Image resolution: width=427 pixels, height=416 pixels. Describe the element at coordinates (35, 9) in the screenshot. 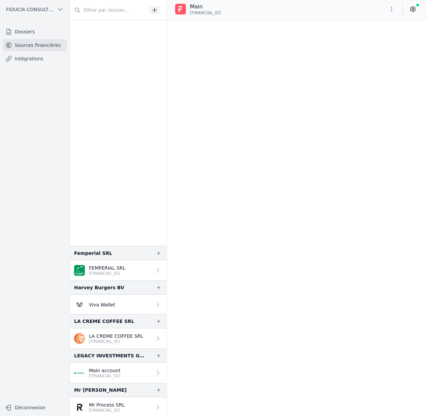

I see `button: FIDUCIA CONSULTING SRL` at that location.